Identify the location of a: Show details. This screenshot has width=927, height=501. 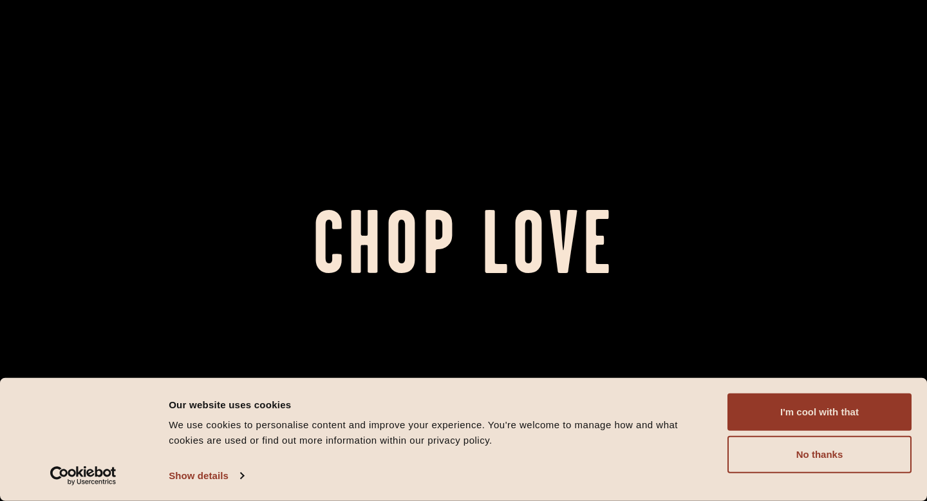
(206, 476).